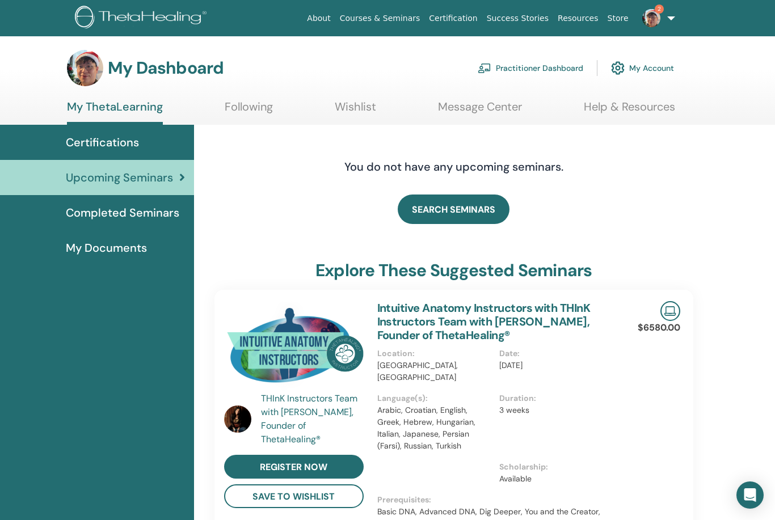 This screenshot has width=775, height=520. I want to click on p: $6580.00, so click(659, 328).